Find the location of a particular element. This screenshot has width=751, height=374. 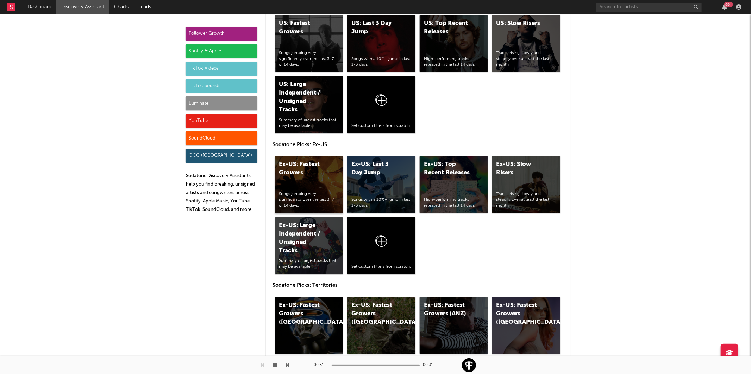

a: Ex-US: Fastest Growers (ANZ) is located at coordinates (454, 326).